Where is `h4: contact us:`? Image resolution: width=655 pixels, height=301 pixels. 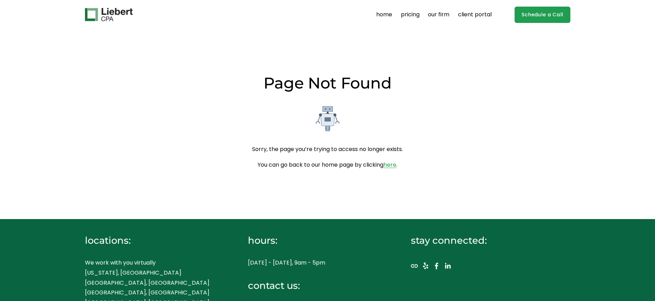 h4: contact us: is located at coordinates (317, 285).